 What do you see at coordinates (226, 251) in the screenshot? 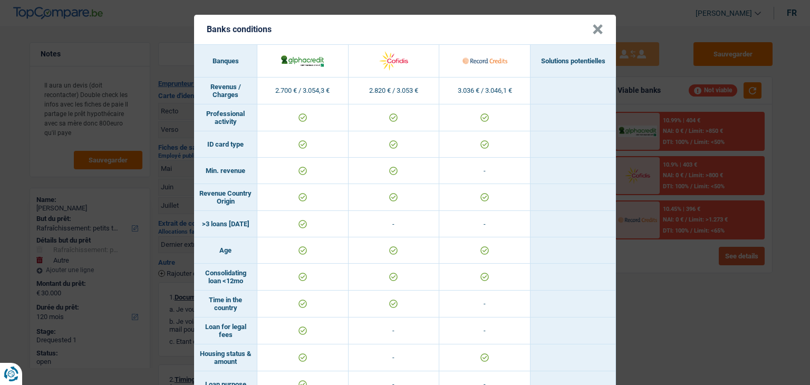
I see `td: Age` at bounding box center [226, 251].